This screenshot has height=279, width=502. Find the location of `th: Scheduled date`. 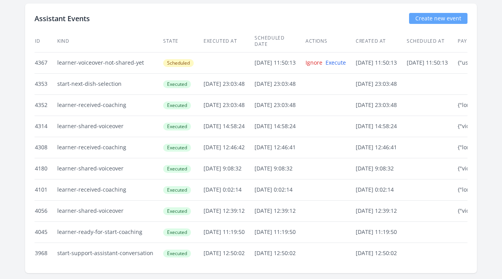

th: Scheduled date is located at coordinates (280, 41).